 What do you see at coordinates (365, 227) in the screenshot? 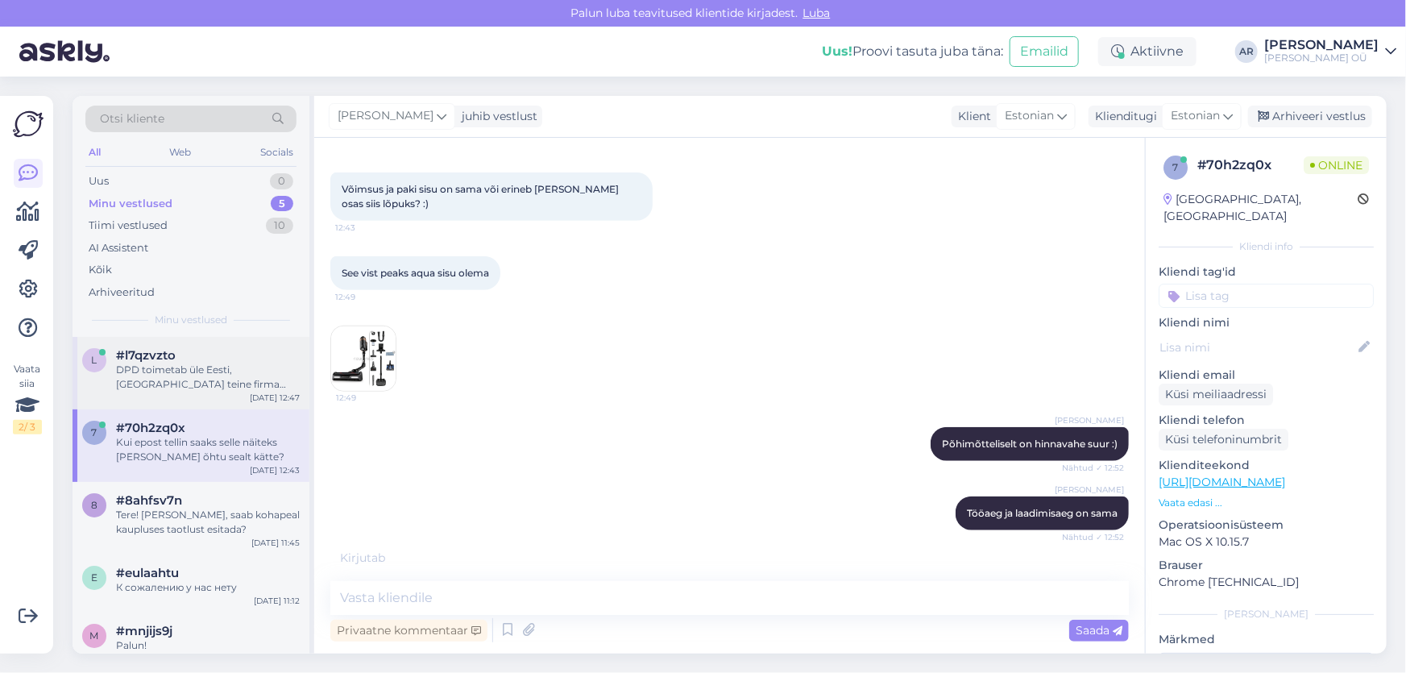
I see `span: 12:43` at bounding box center [365, 227].